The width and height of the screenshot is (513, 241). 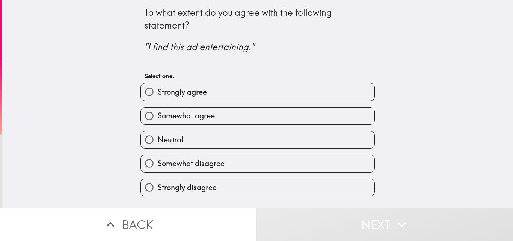 I want to click on span: Somewhat disagree, so click(x=191, y=163).